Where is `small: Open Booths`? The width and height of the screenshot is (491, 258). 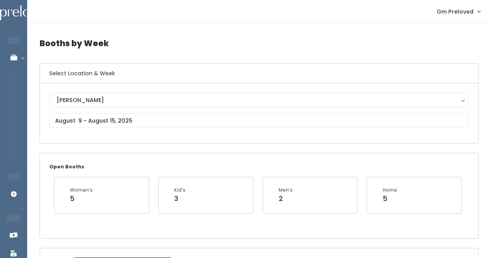 small: Open Booths is located at coordinates (67, 167).